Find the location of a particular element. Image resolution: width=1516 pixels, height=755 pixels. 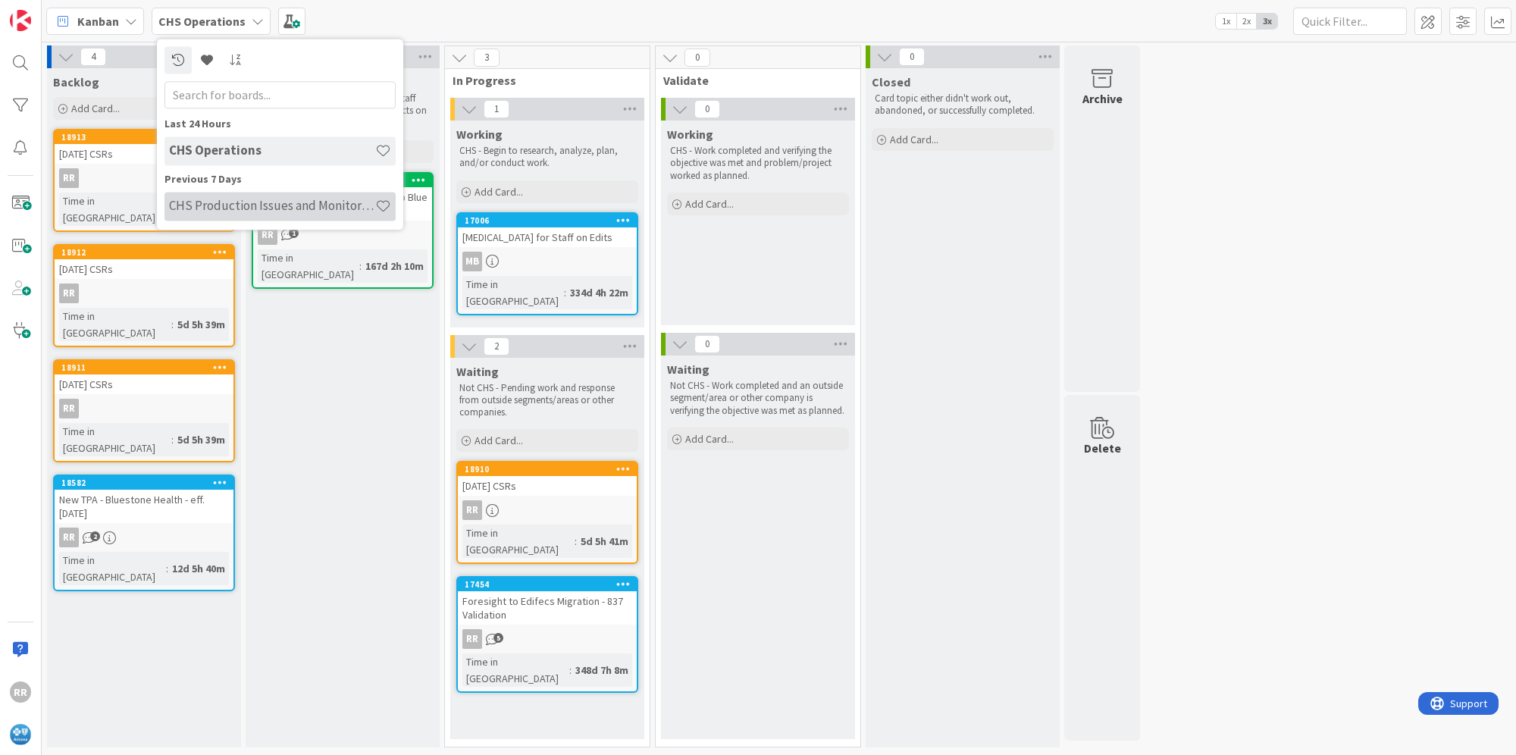

b: CHS Operations is located at coordinates (202, 21).